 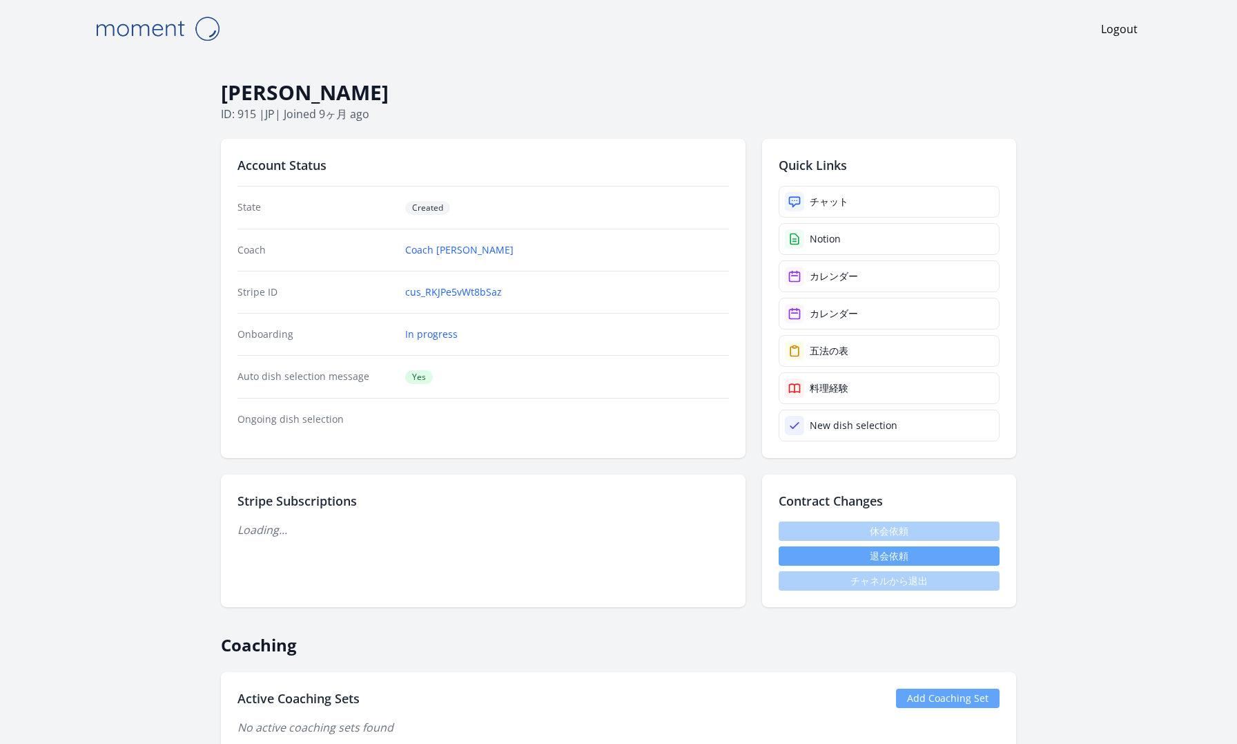 I want to click on a: In progress, so click(x=432, y=334).